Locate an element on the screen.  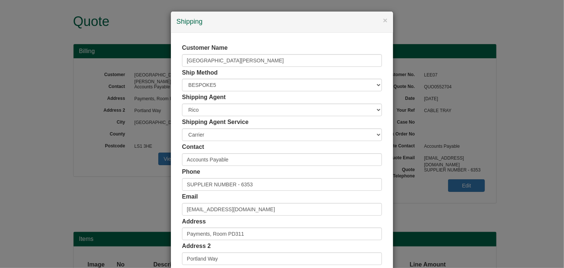
label: Shipping Agent Service is located at coordinates (215, 122).